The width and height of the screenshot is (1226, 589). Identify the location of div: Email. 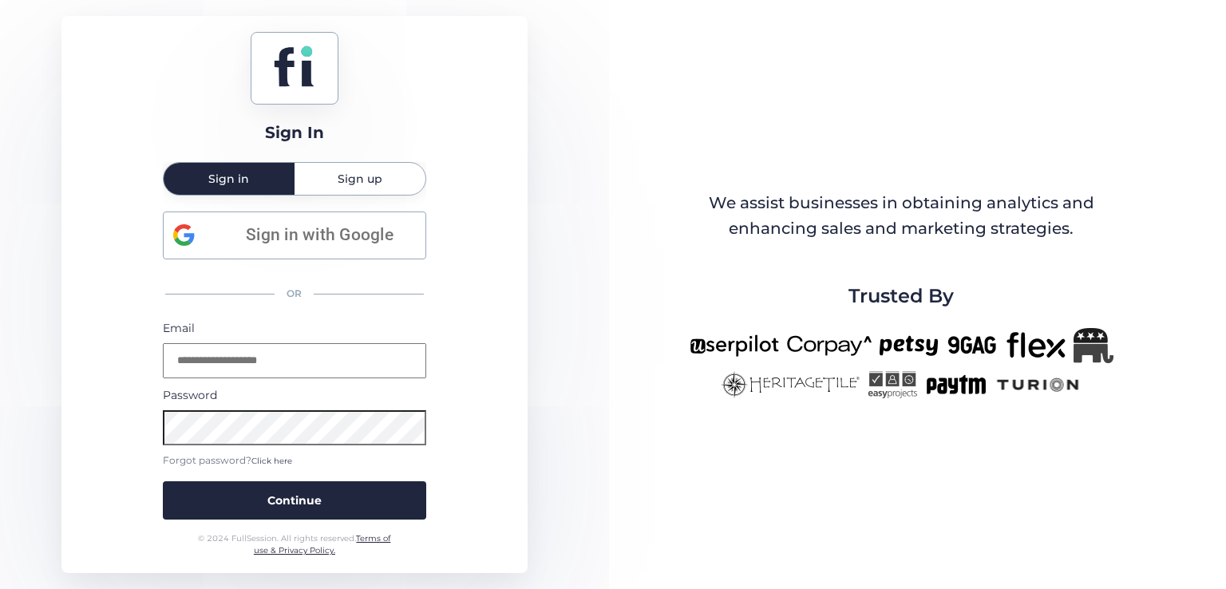
(295, 328).